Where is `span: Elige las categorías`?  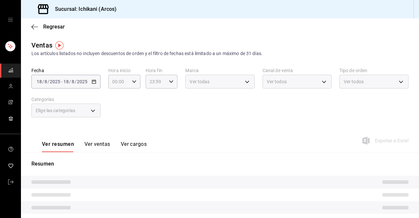 span: Elige las categorías is located at coordinates (56, 110).